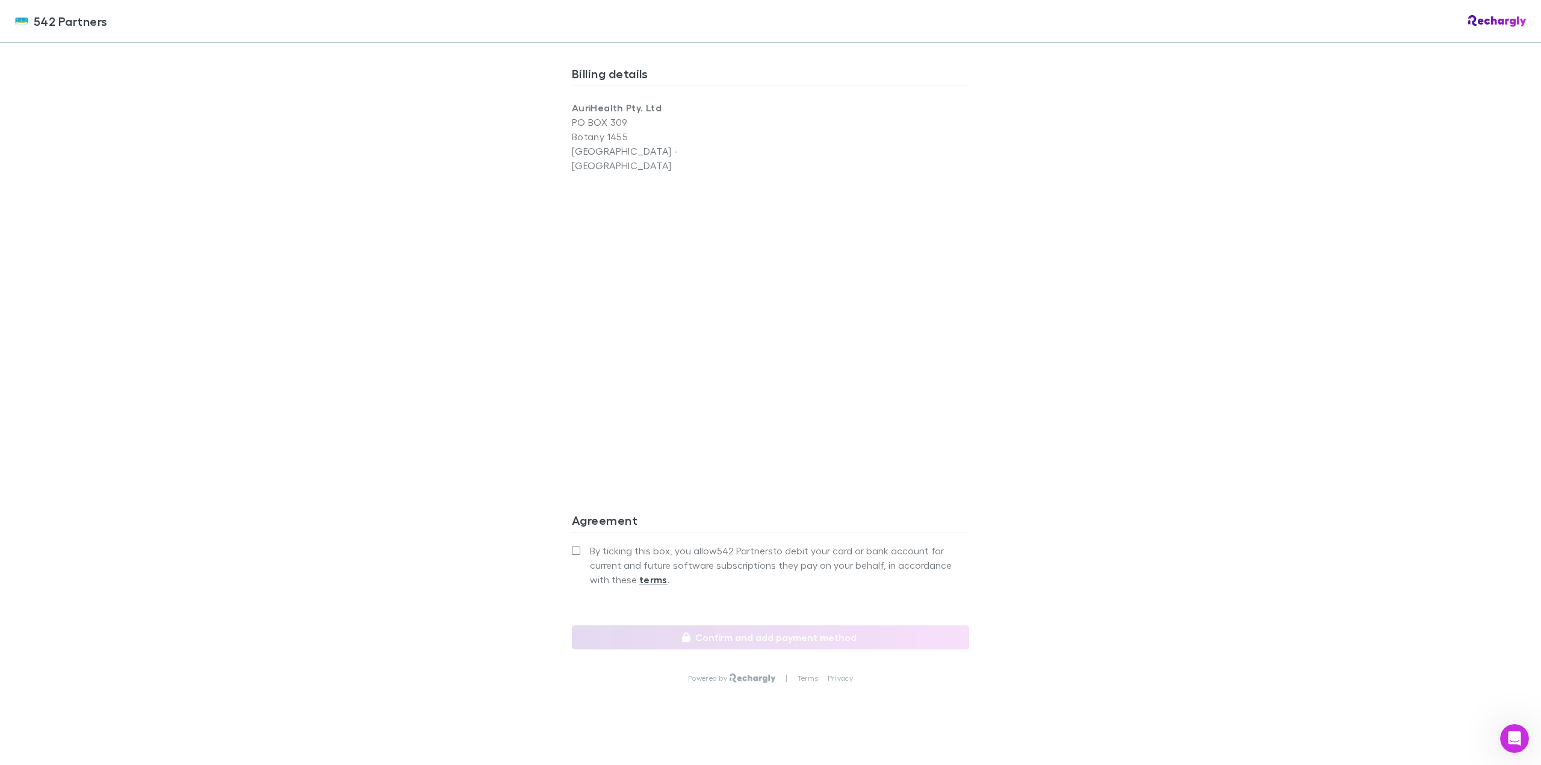 The height and width of the screenshot is (765, 1541). I want to click on p: Privacy, so click(840, 678).